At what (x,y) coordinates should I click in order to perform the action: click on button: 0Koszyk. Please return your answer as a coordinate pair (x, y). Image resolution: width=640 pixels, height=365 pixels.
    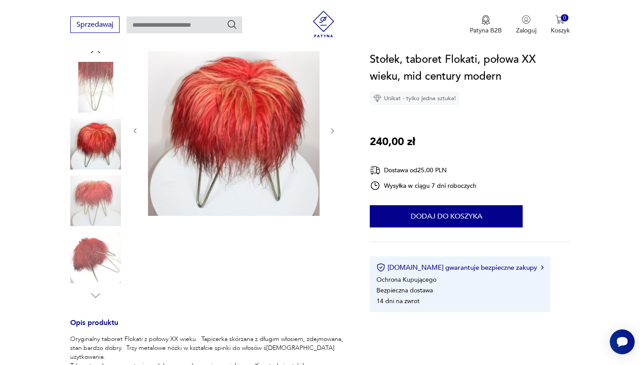
    Looking at the image, I should click on (560, 25).